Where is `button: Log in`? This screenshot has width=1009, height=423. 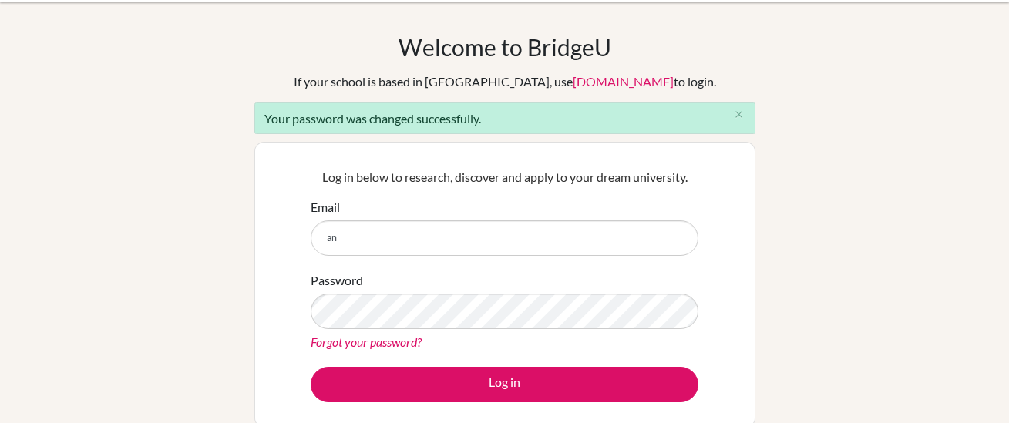
button: Log in is located at coordinates (504, 385).